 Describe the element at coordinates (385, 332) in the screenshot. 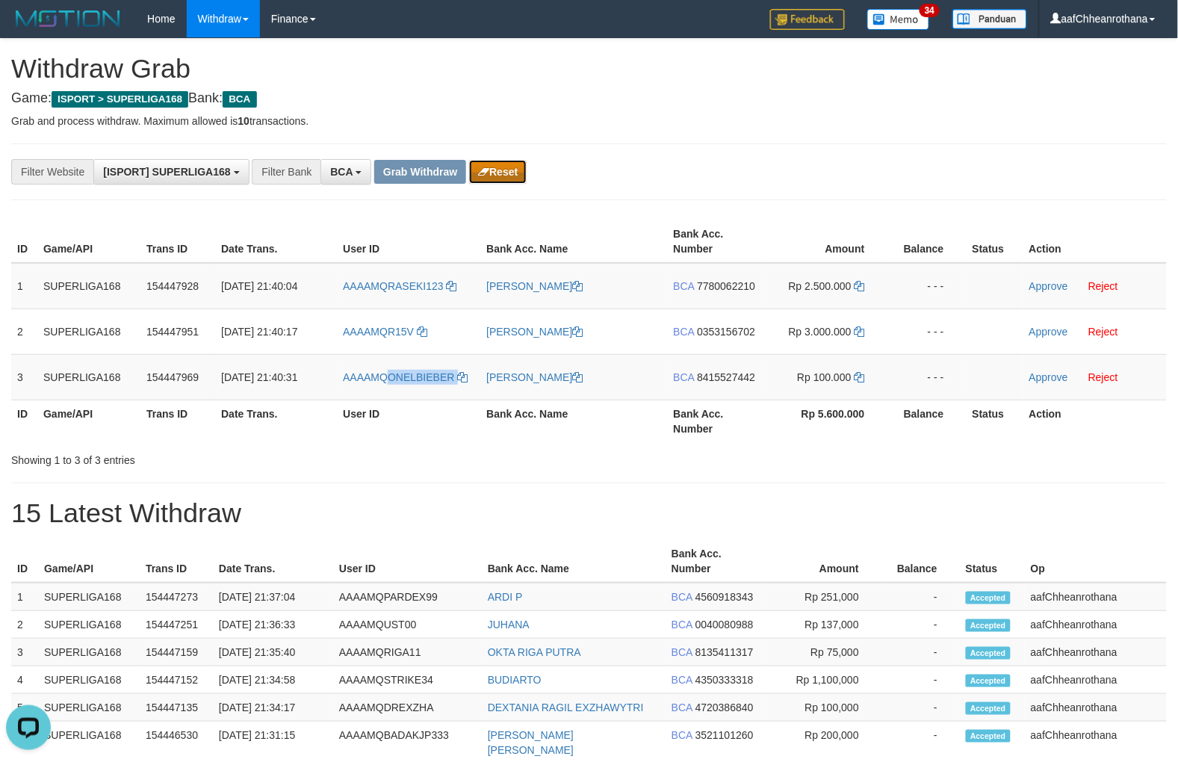

I see `a: AAAAMQR15V` at that location.